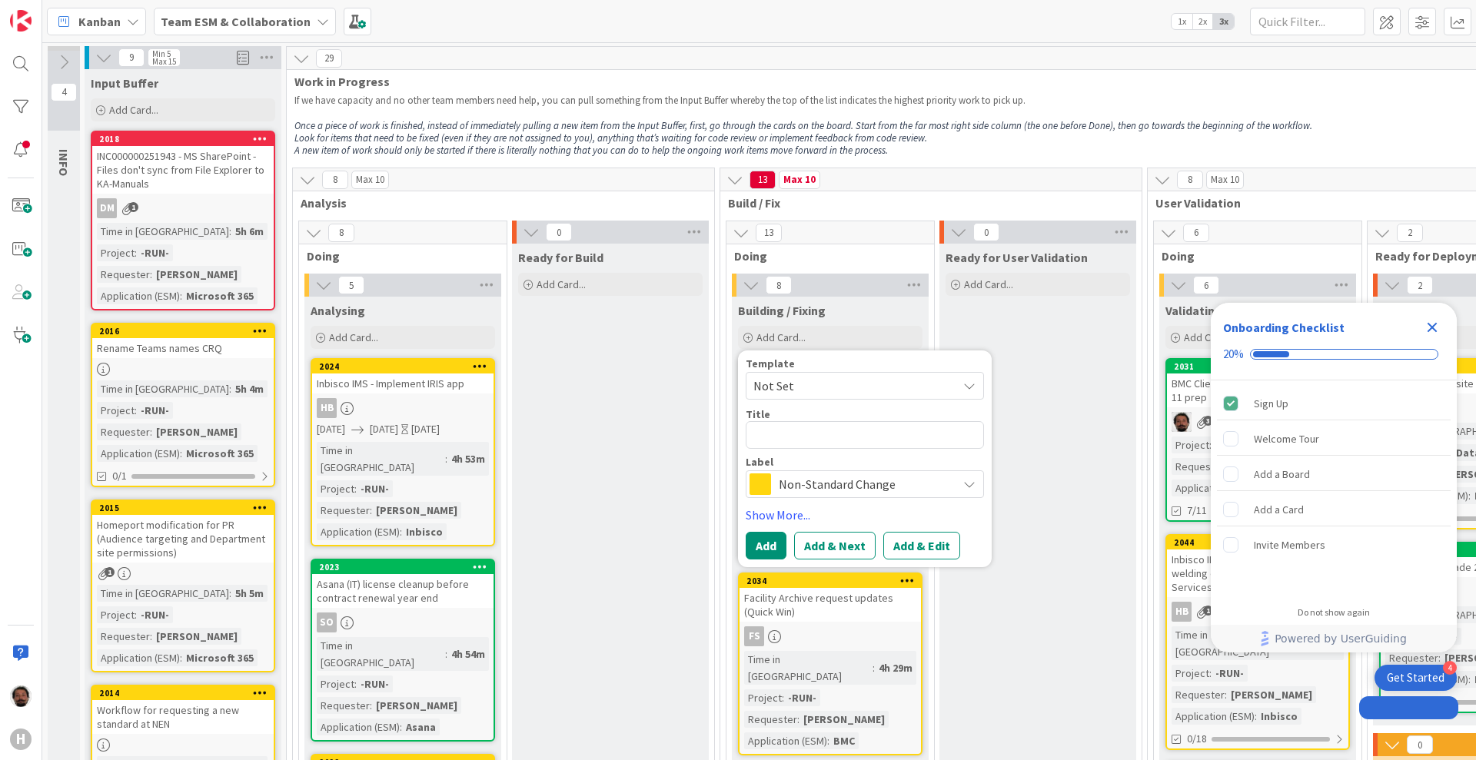 This screenshot has height=760, width=1476. I want to click on div: Checklist progress: 20%, so click(1334, 354).